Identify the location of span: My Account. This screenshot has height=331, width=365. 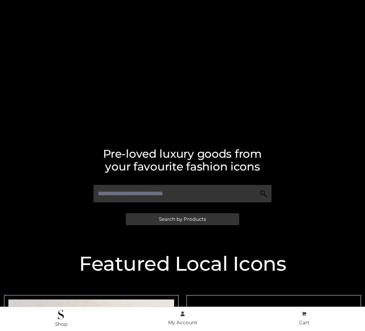
(182, 322).